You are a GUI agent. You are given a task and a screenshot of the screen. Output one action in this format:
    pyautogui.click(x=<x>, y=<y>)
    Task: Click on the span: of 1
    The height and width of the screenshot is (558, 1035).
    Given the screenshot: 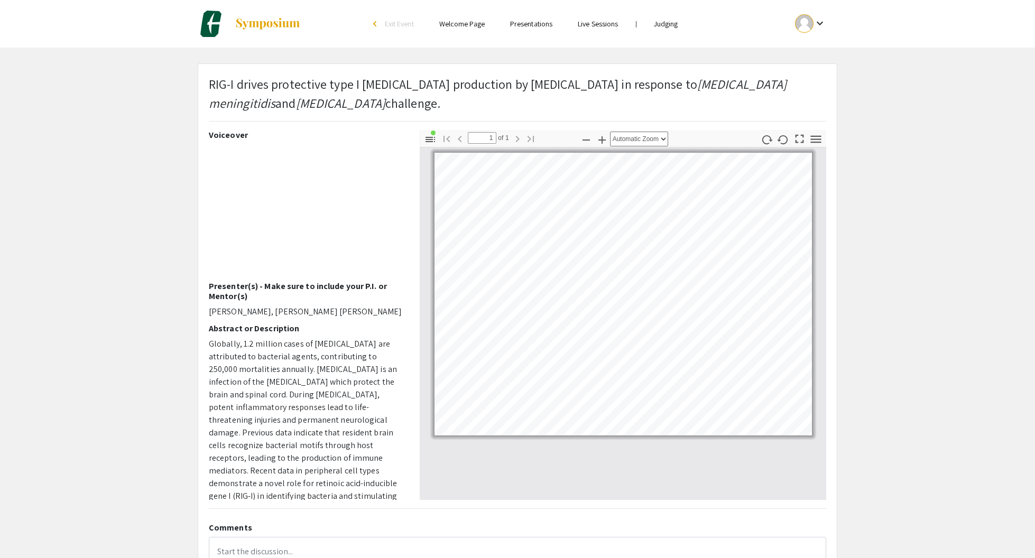 What is the action you would take?
    pyautogui.click(x=503, y=138)
    